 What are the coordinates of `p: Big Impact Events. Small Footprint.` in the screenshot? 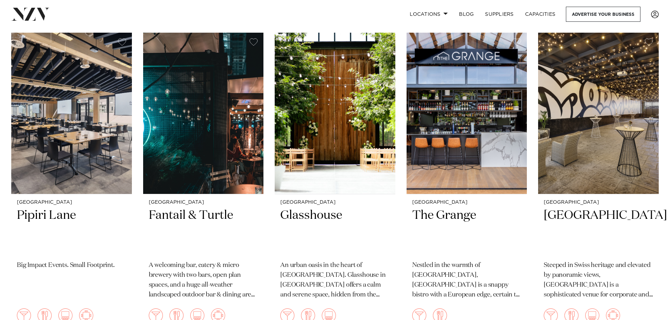 It's located at (71, 266).